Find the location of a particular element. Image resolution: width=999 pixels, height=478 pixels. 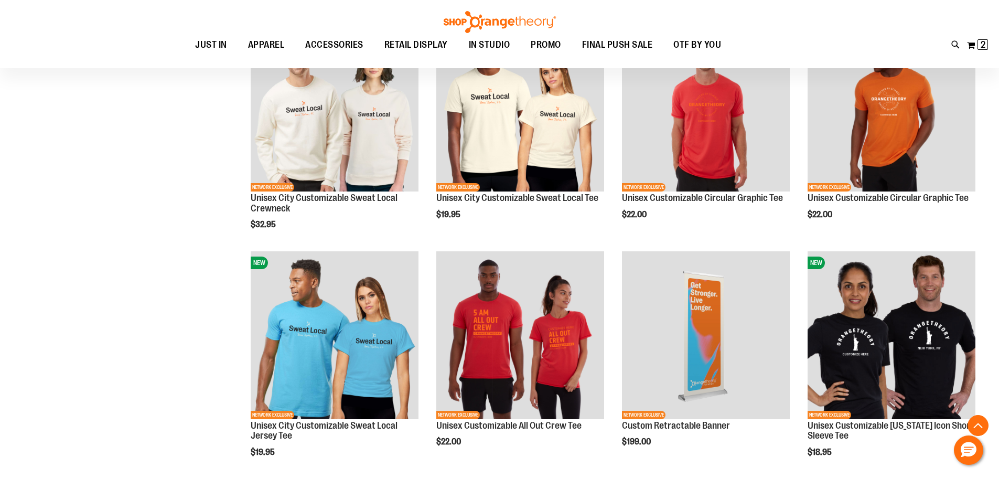

span: APPAREL is located at coordinates (266, 45).